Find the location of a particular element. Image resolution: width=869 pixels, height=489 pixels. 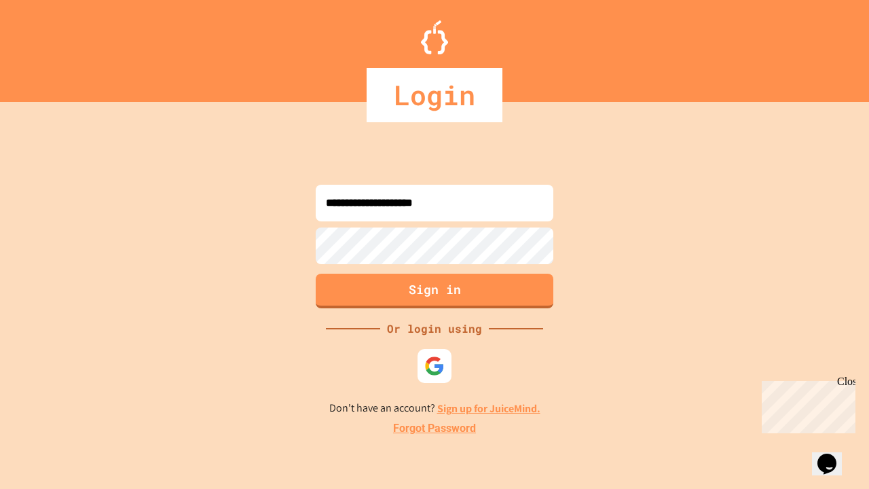

button: Sign in is located at coordinates (434, 290).